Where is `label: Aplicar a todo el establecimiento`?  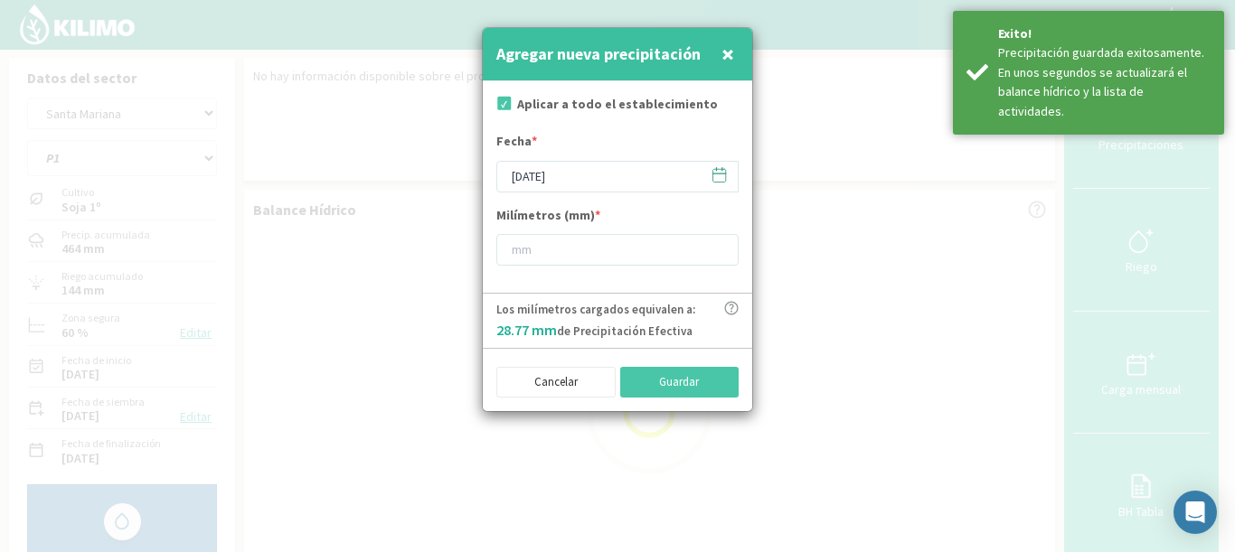
label: Aplicar a todo el establecimiento is located at coordinates (617, 104).